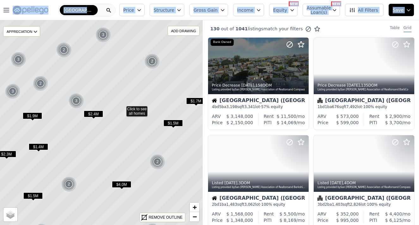  I want to click on span: $ 2,150,000, so click(240, 123).